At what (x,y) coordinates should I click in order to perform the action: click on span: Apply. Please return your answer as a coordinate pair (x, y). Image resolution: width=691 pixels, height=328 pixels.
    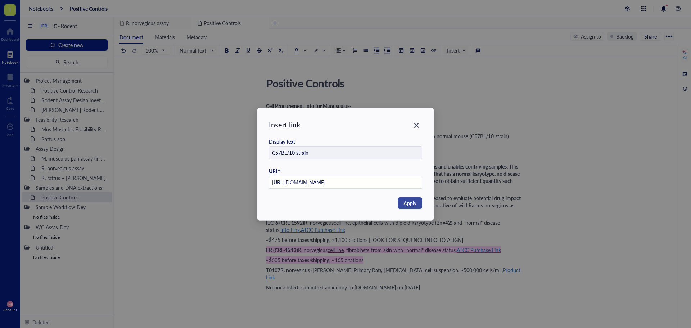
    Looking at the image, I should click on (410, 203).